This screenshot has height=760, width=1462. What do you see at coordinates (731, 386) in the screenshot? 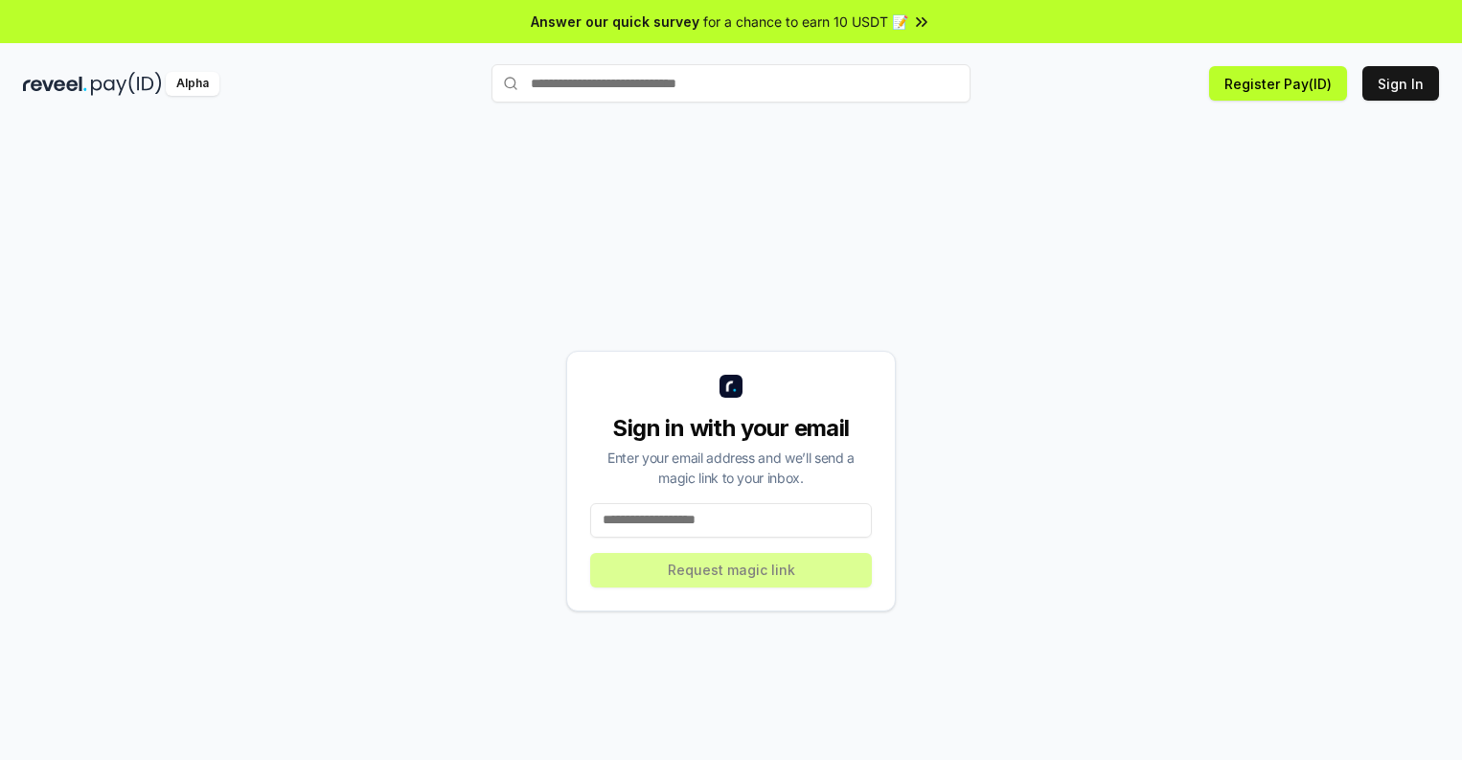
I see `img: logo_small` at bounding box center [731, 386].